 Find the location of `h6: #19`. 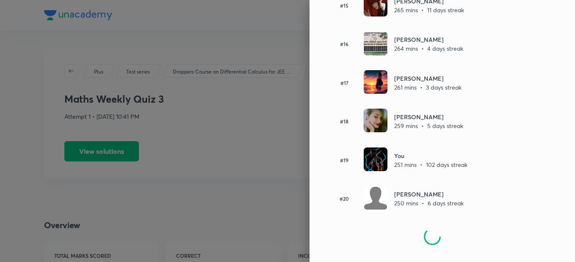

h6: #19 is located at coordinates (344, 160).